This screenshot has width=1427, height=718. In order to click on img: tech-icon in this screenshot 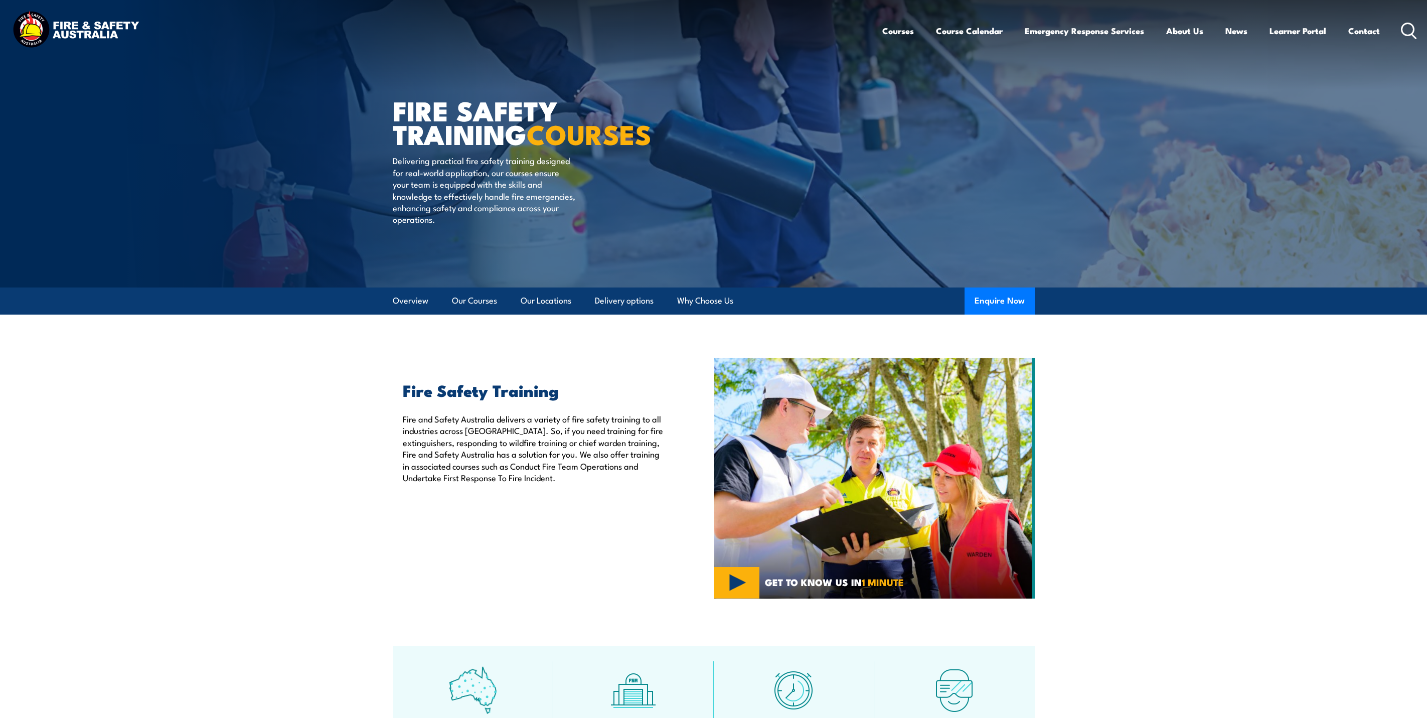, I will do `click(954, 690)`.